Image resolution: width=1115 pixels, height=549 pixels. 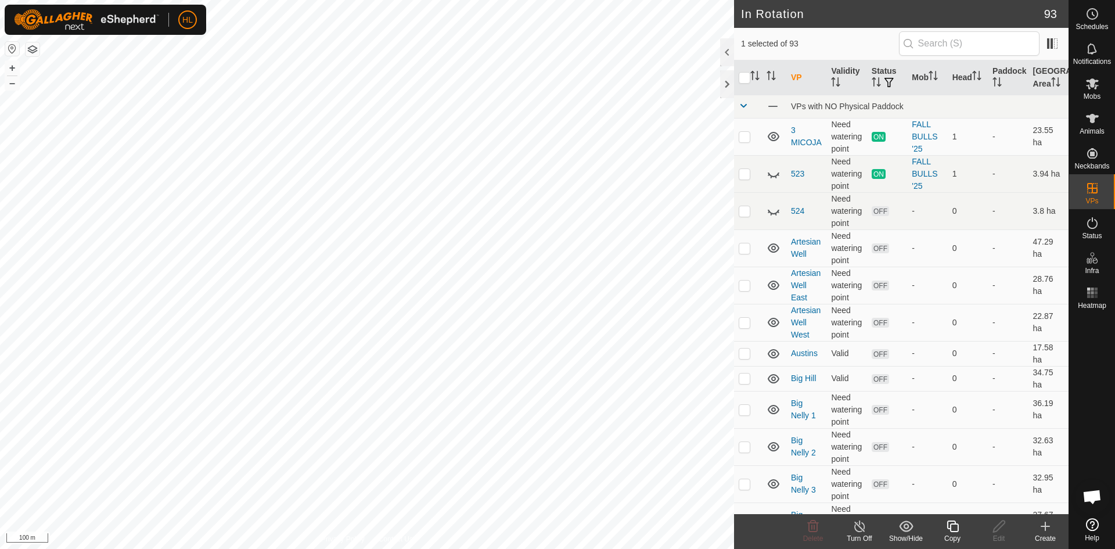 I want to click on span: Heatmap, so click(x=1092, y=306).